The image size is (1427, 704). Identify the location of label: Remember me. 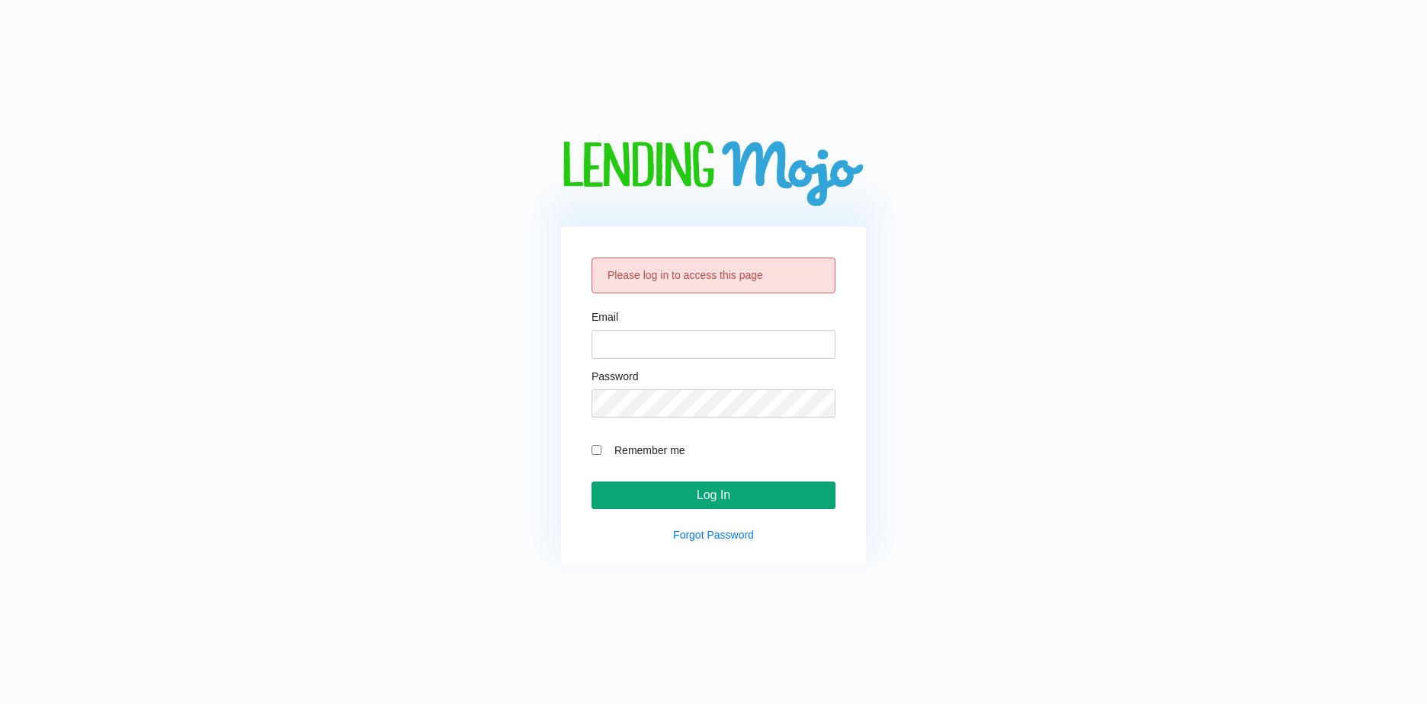
(721, 450).